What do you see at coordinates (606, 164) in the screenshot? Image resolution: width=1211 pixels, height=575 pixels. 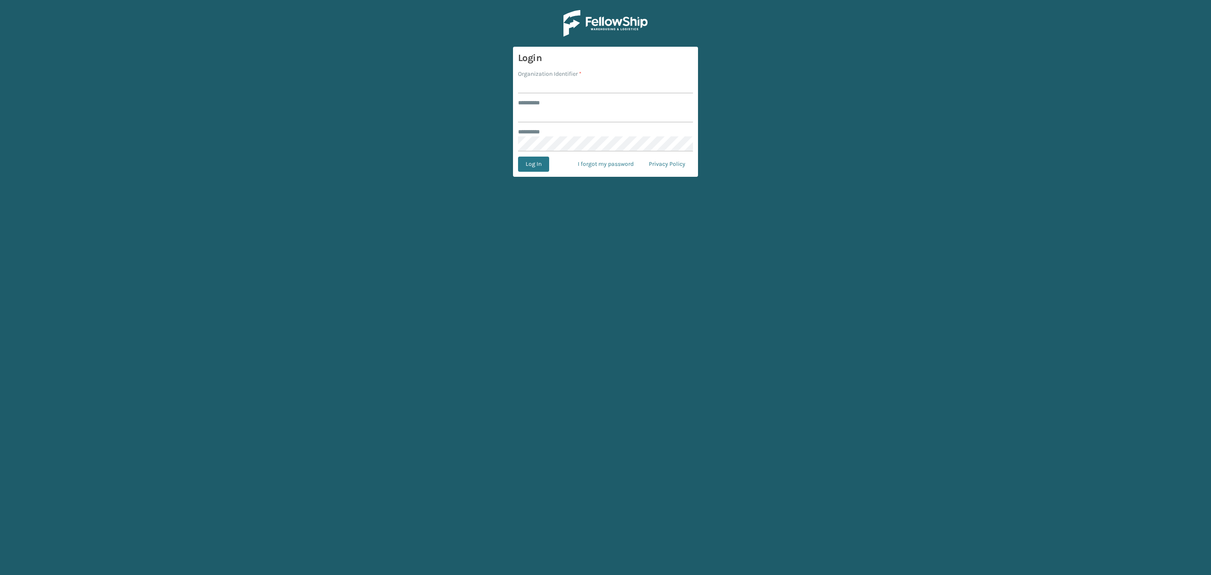 I see `a: I forgot my password` at bounding box center [606, 164].